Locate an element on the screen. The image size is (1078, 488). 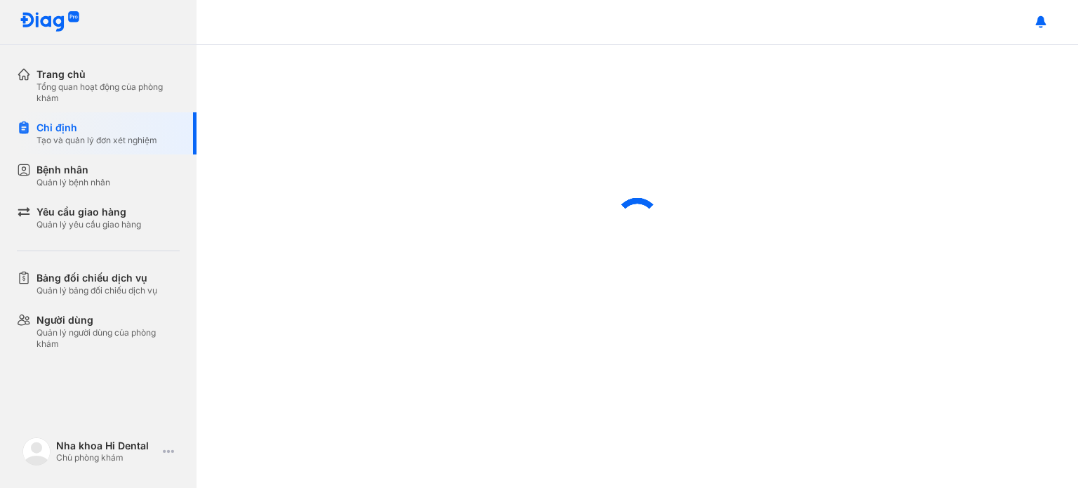
div: Tạo và quản lý đơn xét nghiệm is located at coordinates (97, 140).